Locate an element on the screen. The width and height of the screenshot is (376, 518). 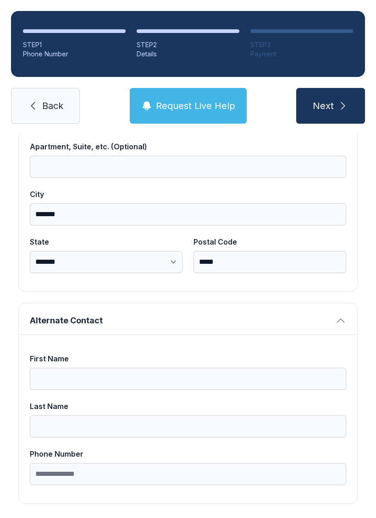
div: STEP 2 is located at coordinates (188, 45).